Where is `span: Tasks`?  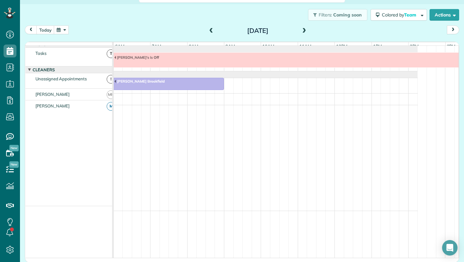
span: Tasks is located at coordinates (41, 53).